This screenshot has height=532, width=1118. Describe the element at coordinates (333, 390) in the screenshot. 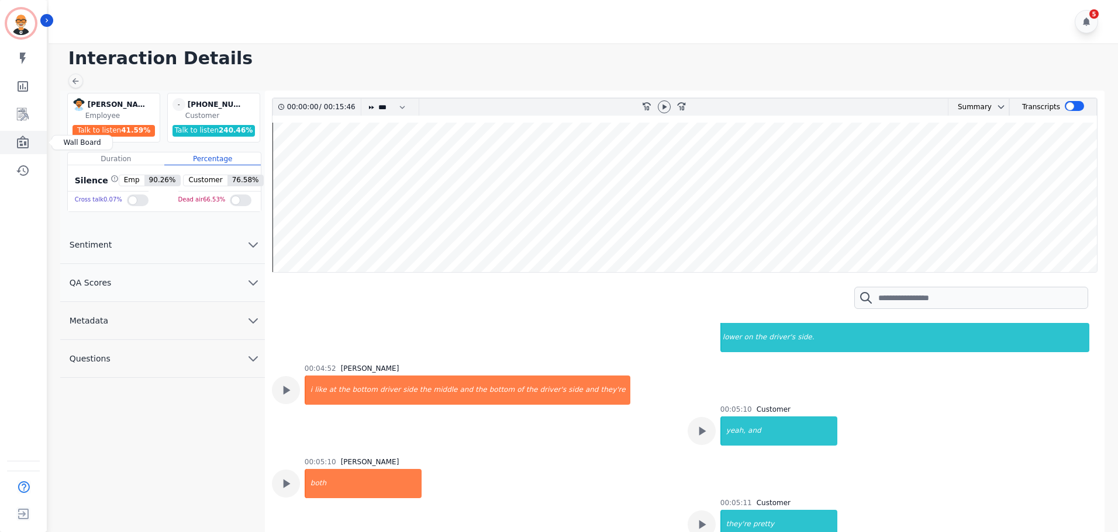

I see `div: at` at that location.